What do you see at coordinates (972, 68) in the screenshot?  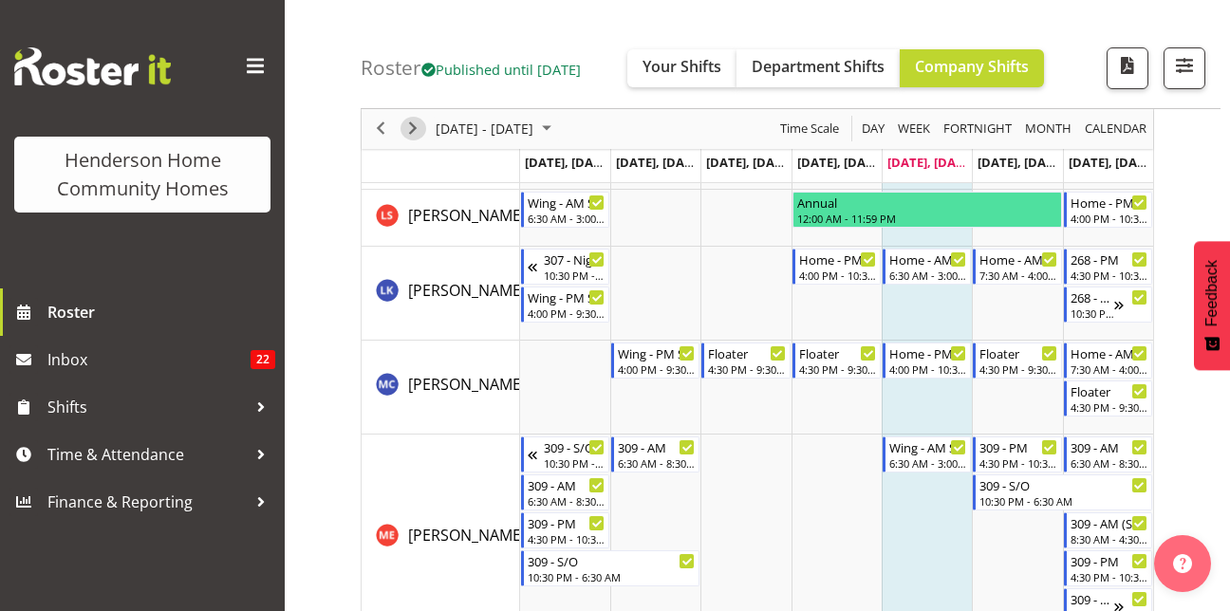 I see `button: Company Shifts` at bounding box center [972, 68].